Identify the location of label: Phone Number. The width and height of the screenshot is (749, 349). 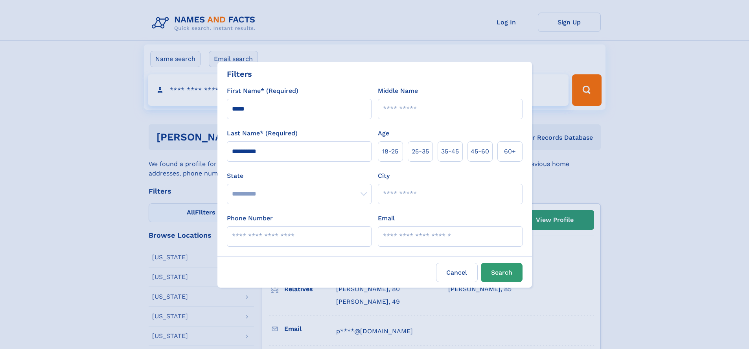
(250, 218).